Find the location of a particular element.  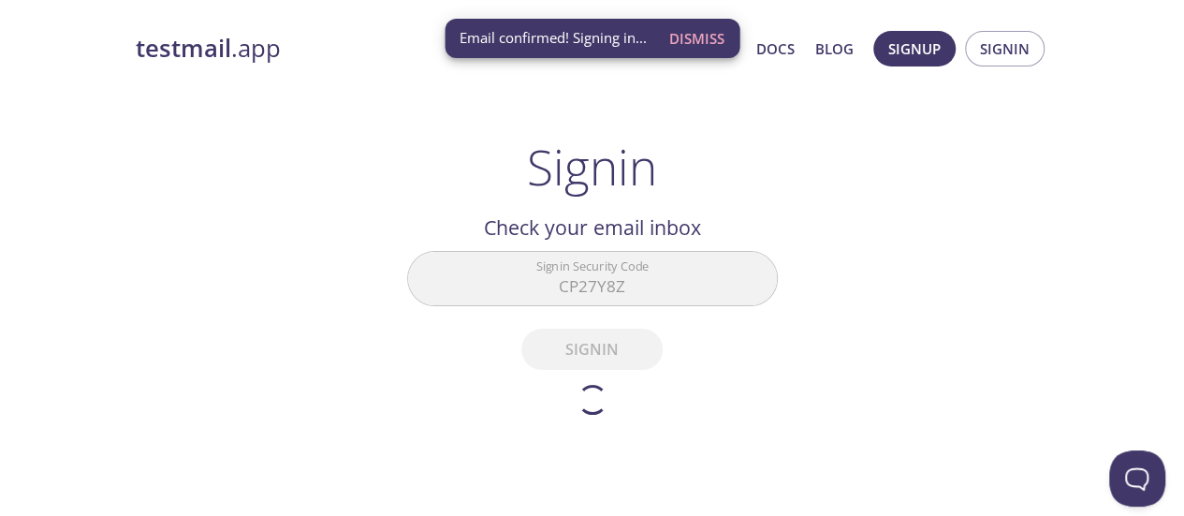

button: Signin is located at coordinates (1004, 49).